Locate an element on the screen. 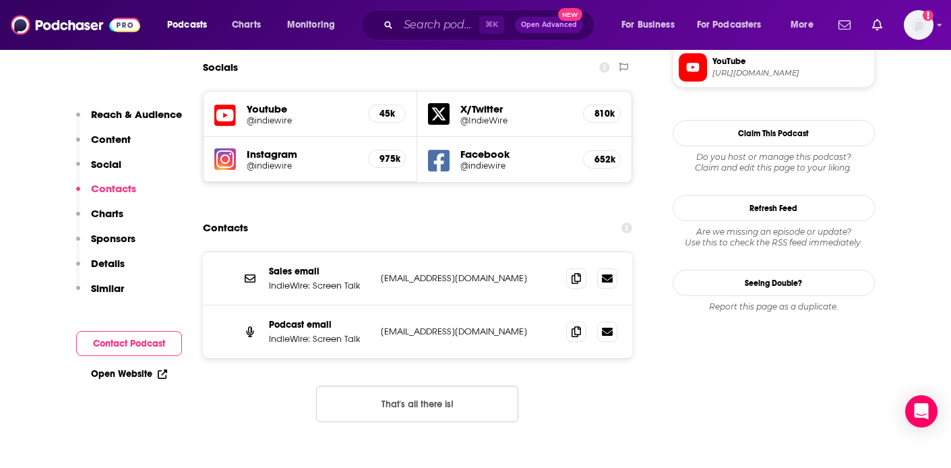 The height and width of the screenshot is (468, 951). span: Open Advanced is located at coordinates (549, 25).